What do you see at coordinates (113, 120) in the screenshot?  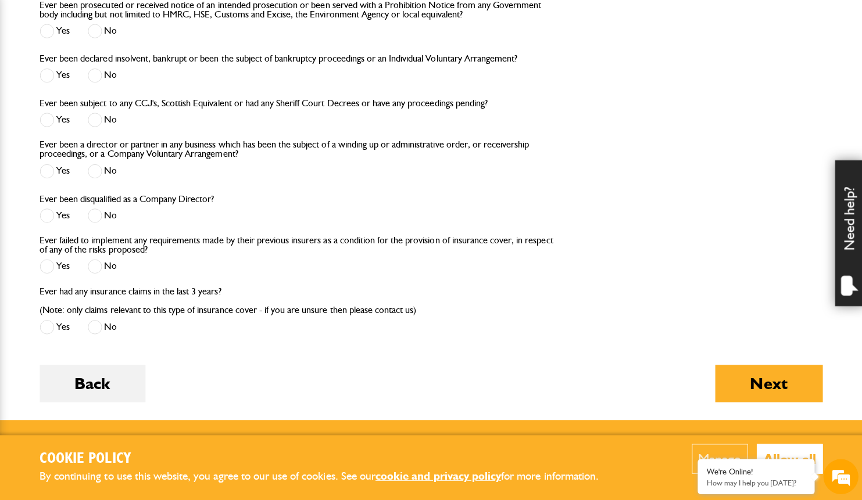 I see `input: Enter your last name` at bounding box center [113, 120].